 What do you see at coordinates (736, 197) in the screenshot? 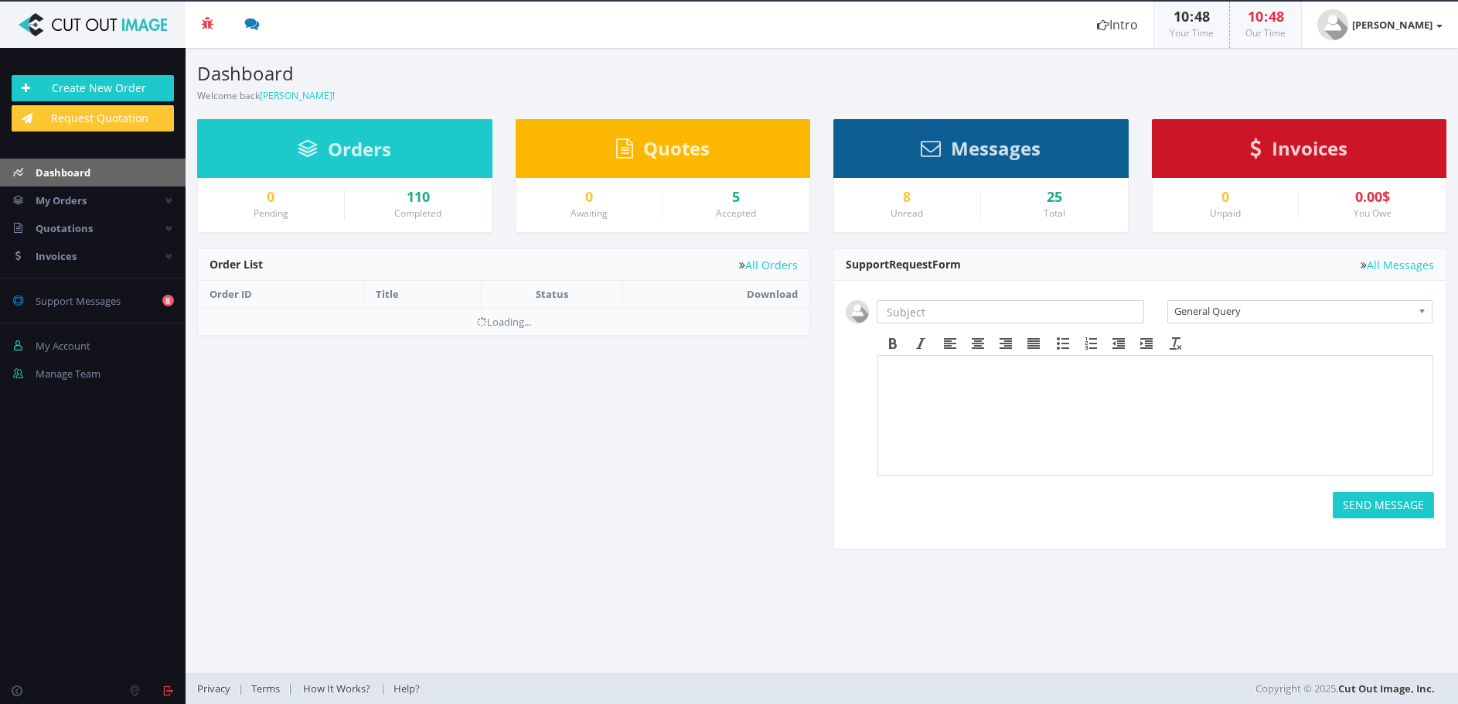
I see `div: 5` at bounding box center [736, 197].